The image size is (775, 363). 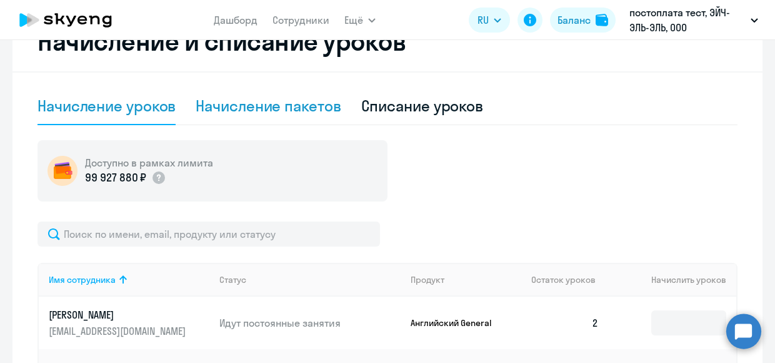 What do you see at coordinates (354, 20) in the screenshot?
I see `span: Ещё` at bounding box center [354, 20].